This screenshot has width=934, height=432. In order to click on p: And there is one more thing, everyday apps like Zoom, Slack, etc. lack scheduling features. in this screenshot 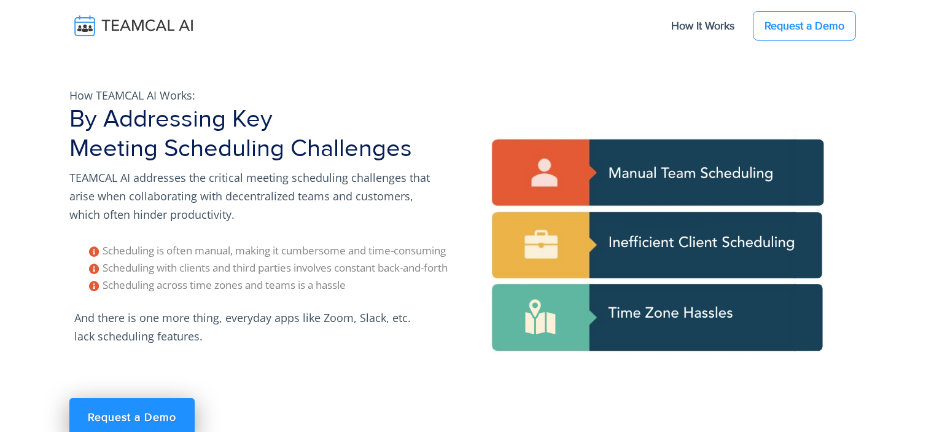, I will do `click(254, 327)`.